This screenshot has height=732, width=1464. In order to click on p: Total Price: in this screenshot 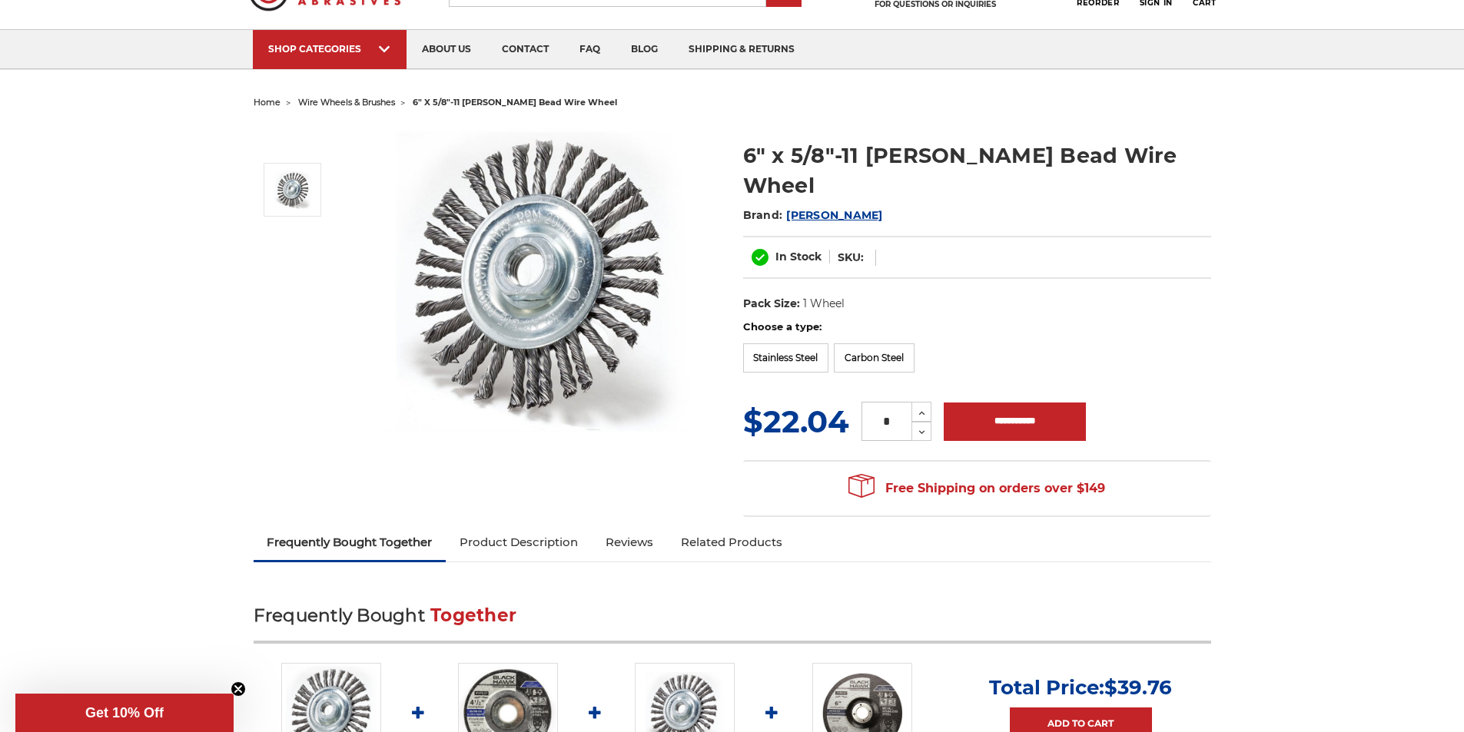, I will do `click(1081, 688)`.